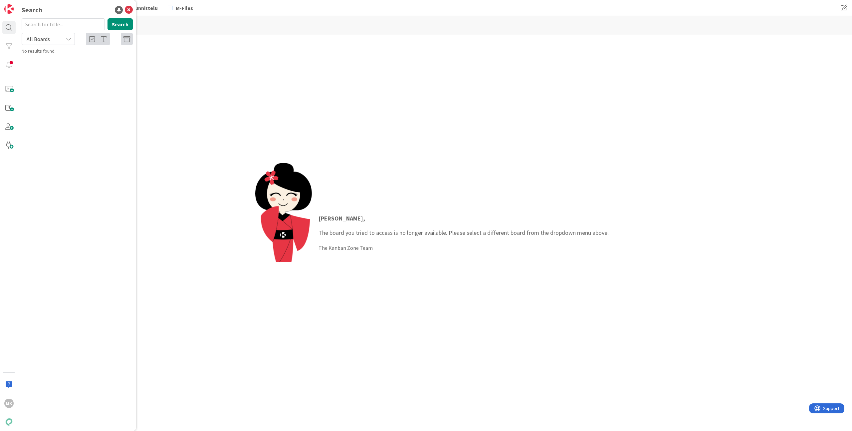  What do you see at coordinates (63, 24) in the screenshot?
I see `input: Search for title...` at bounding box center [63, 24].